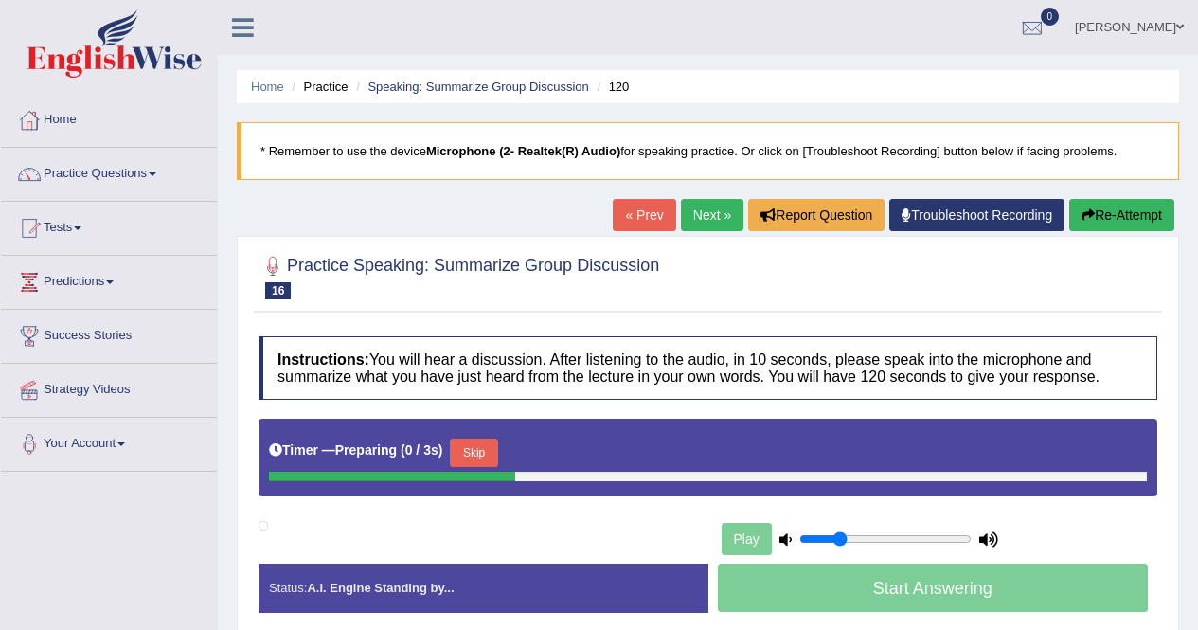 This screenshot has width=1198, height=630. What do you see at coordinates (816, 215) in the screenshot?
I see `button: Report Question` at bounding box center [816, 215].